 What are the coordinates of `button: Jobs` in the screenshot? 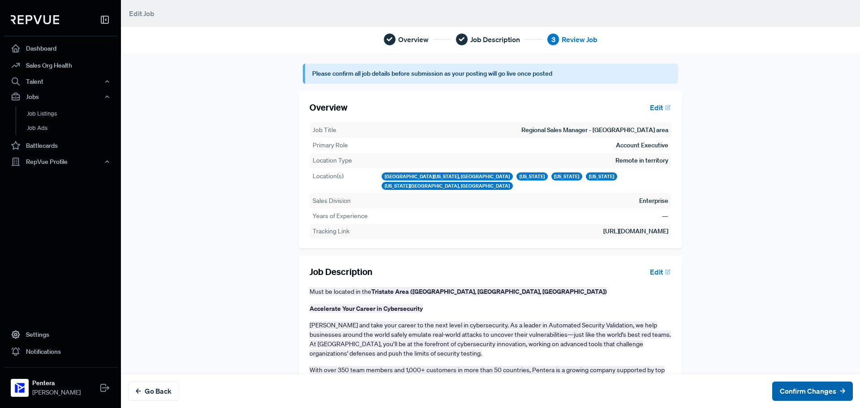 It's located at (60, 97).